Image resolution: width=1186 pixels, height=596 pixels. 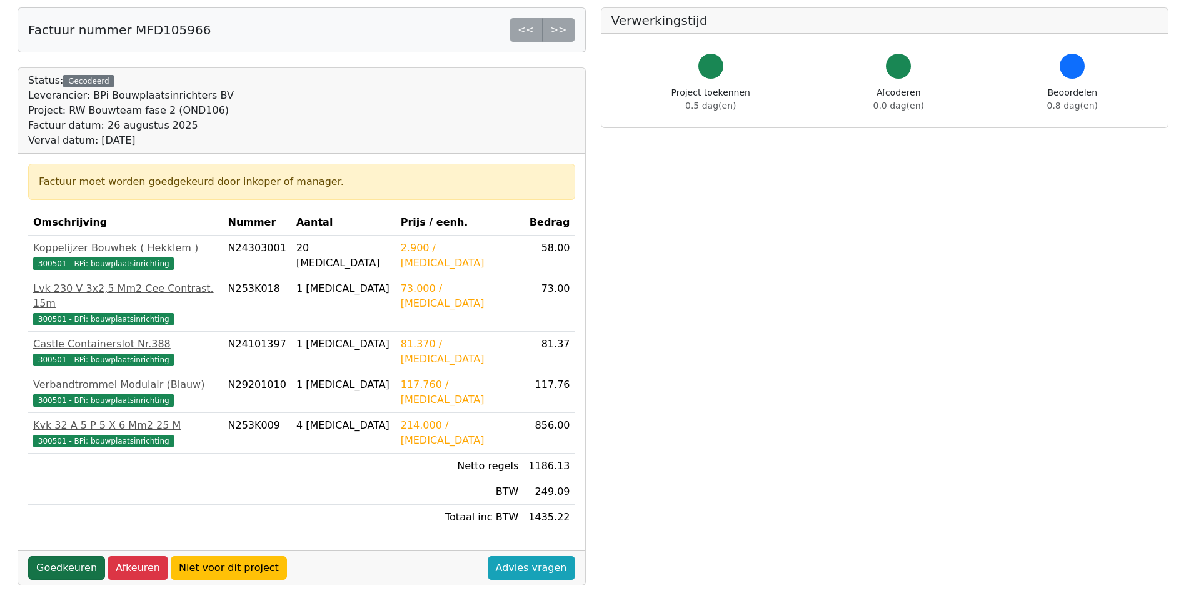 I want to click on div: Koppelijzer Bouwhek ( Hekklem ), so click(x=125, y=248).